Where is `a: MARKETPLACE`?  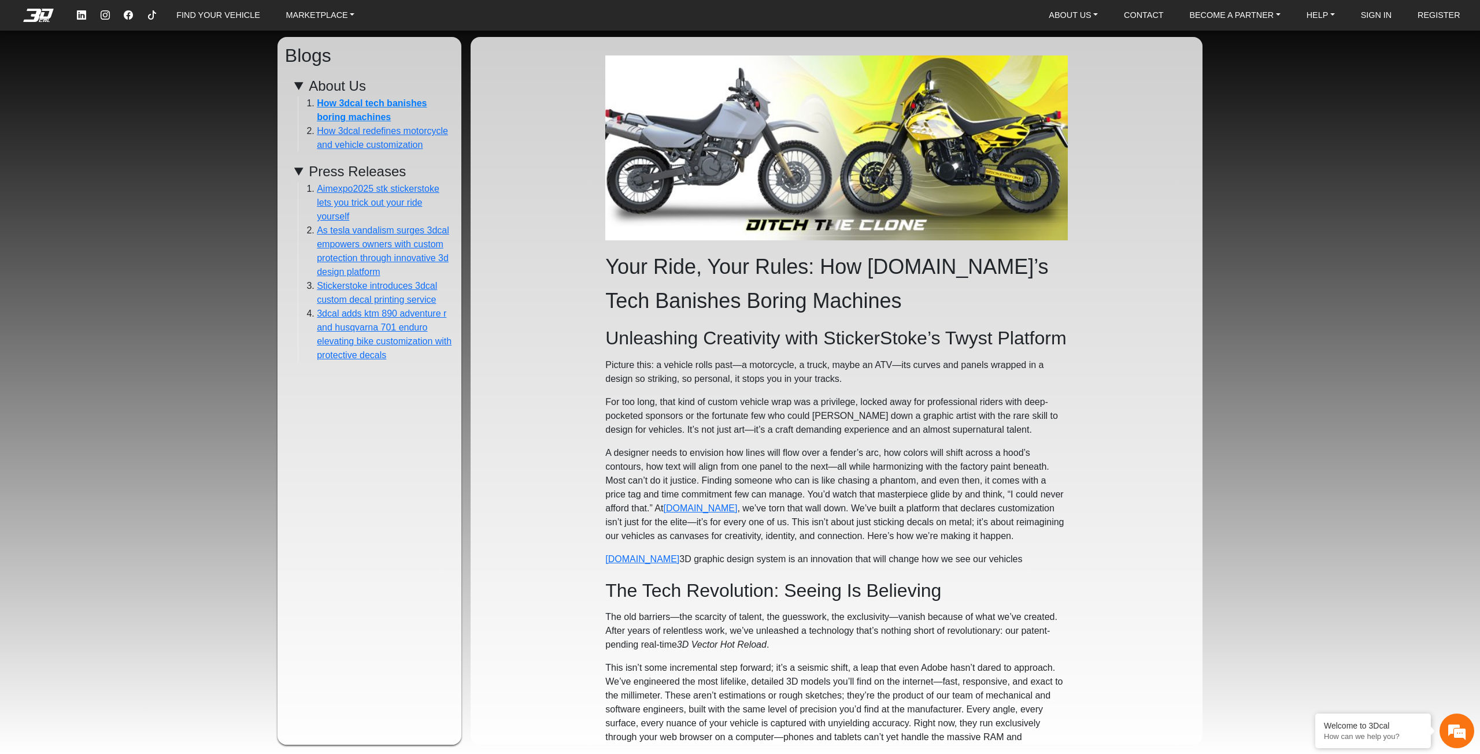
a: MARKETPLACE is located at coordinates (320, 15).